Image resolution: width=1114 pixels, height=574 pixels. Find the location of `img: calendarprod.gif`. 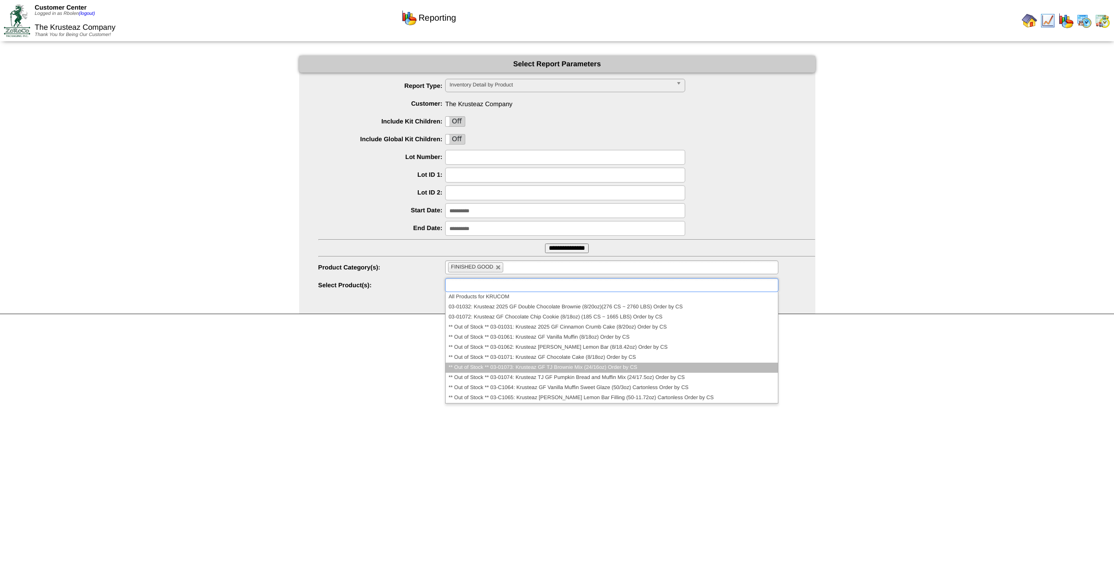

img: calendarprod.gif is located at coordinates (1085, 21).